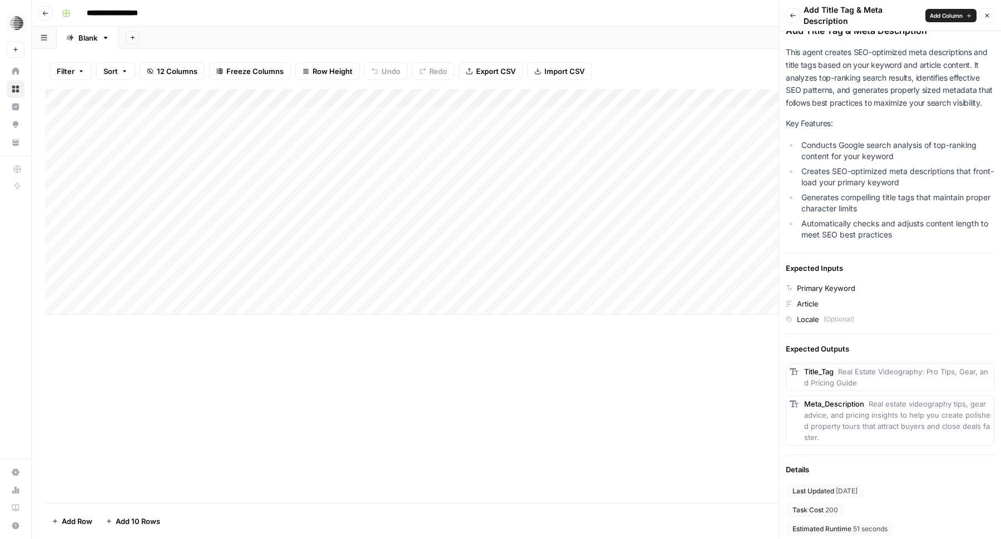 This screenshot has height=539, width=1001. What do you see at coordinates (890, 268) in the screenshot?
I see `div: Expected Inputs` at bounding box center [890, 268].